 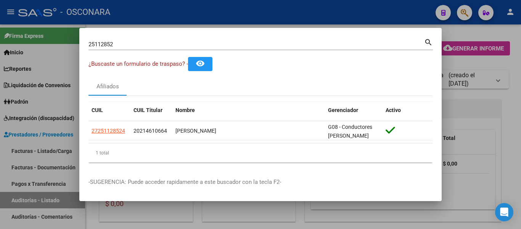 What do you see at coordinates (408, 110) in the screenshot?
I see `datatable-header-cell: Activo` at bounding box center [408, 110].